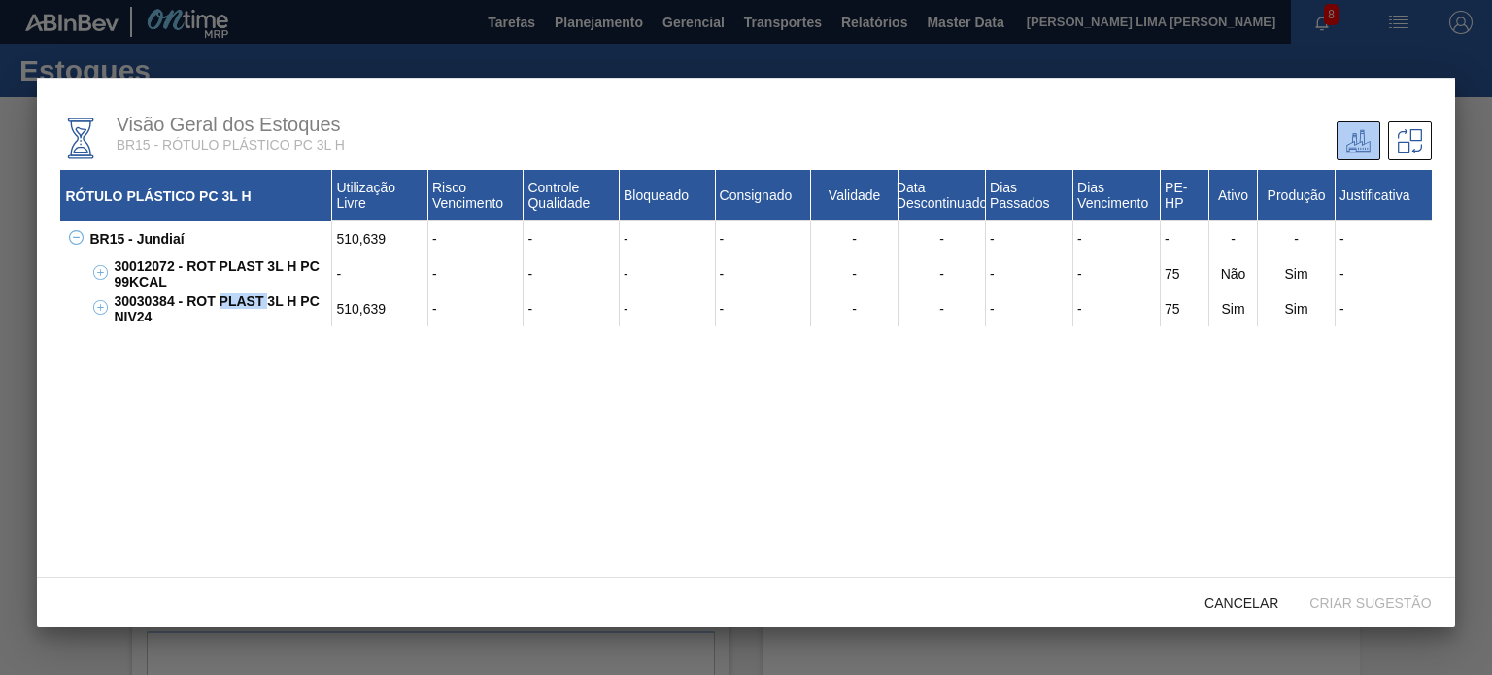  I want to click on div: Dias Passados, so click(1030, 195).